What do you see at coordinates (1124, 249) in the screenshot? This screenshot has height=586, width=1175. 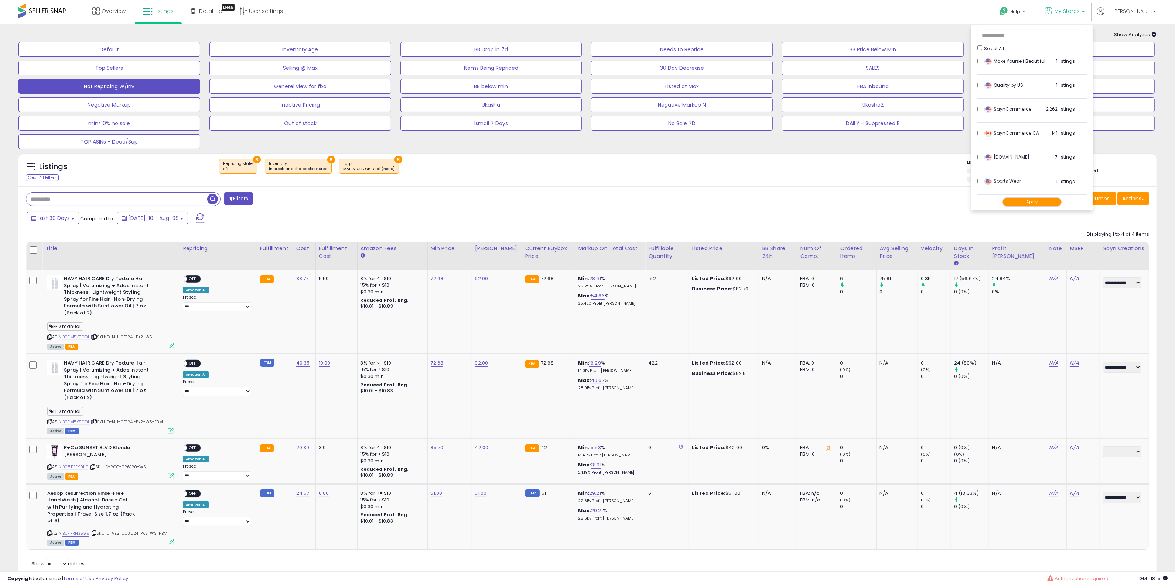 I see `div: Sayn Creations` at bounding box center [1124, 249].